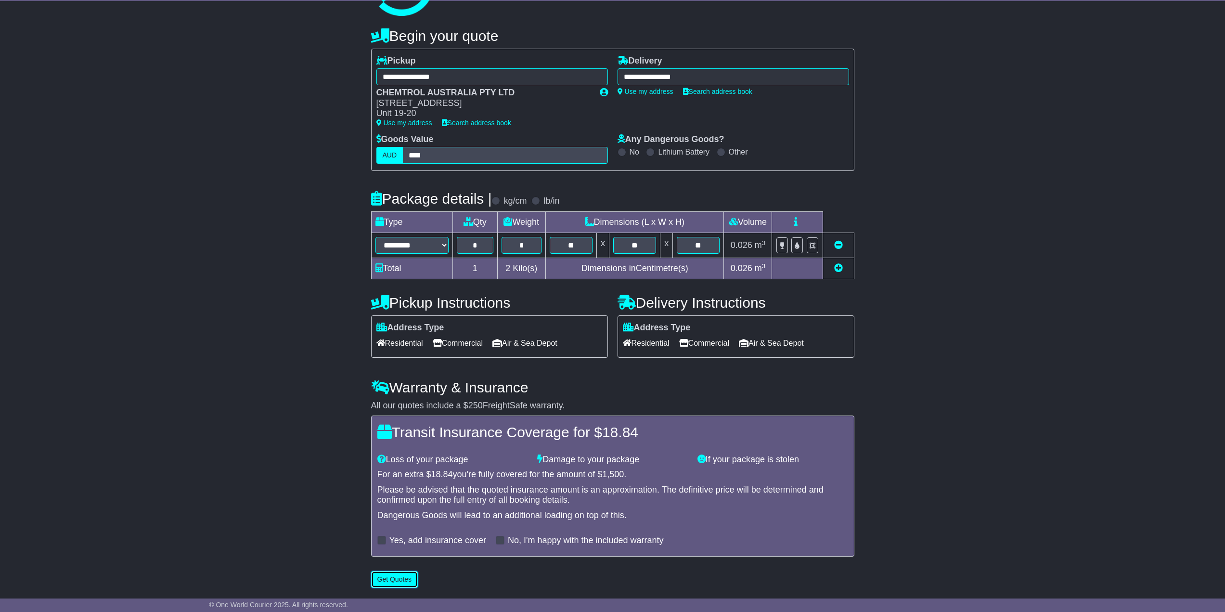  What do you see at coordinates (396, 61) in the screenshot?
I see `label: Pickup` at bounding box center [396, 61].